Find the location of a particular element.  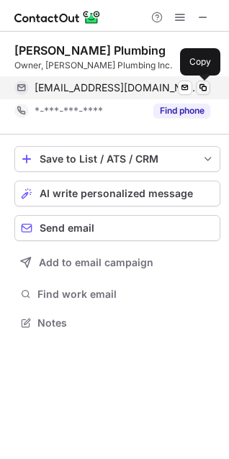

button: Find work email is located at coordinates (117, 294).